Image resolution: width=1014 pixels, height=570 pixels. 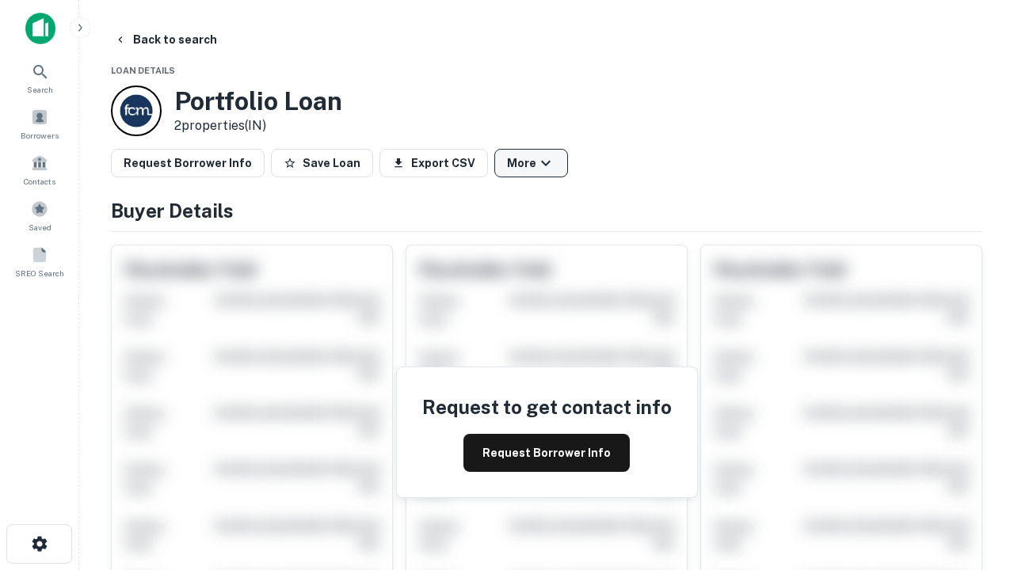 I want to click on button: Save Loan, so click(x=322, y=163).